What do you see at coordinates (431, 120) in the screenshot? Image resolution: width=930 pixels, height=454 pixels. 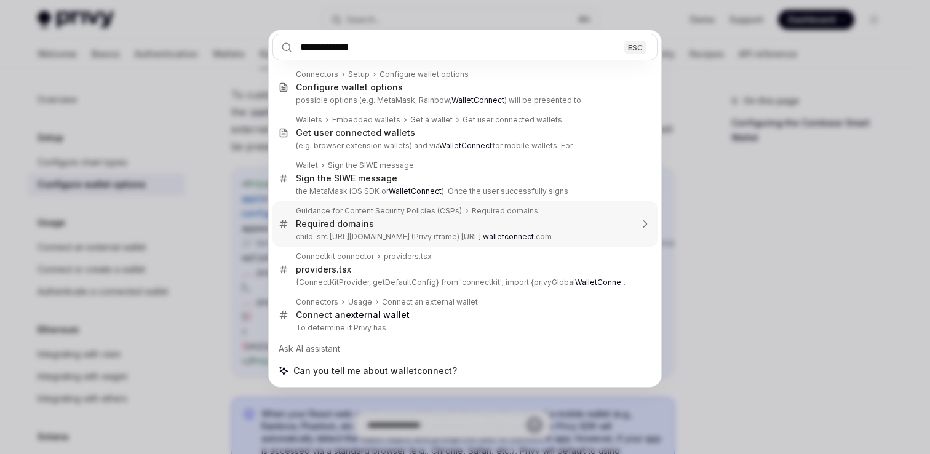 I see `div: Get a wallet` at bounding box center [431, 120].